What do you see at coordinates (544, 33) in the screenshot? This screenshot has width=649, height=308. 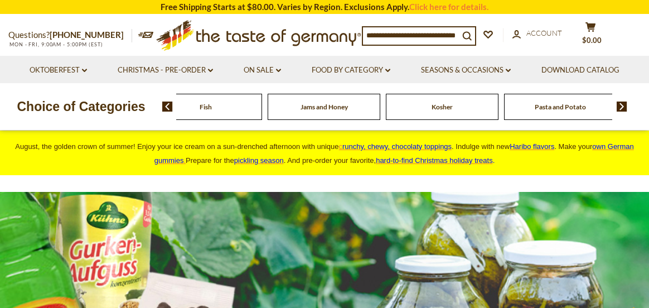 I see `span: Account` at bounding box center [544, 33].